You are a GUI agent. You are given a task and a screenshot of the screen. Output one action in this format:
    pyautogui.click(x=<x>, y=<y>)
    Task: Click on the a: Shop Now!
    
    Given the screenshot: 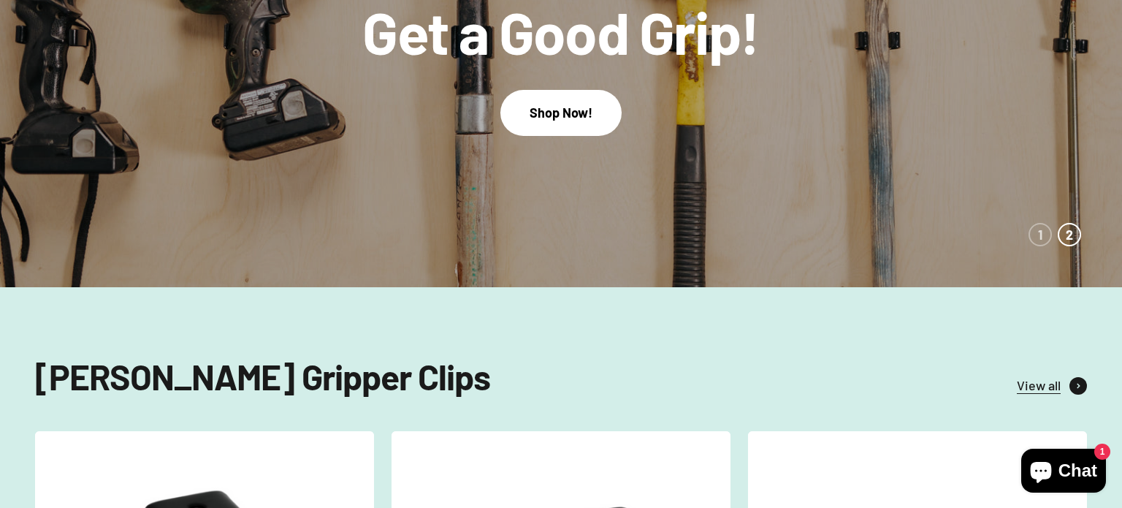 What is the action you would take?
    pyautogui.click(x=561, y=112)
    